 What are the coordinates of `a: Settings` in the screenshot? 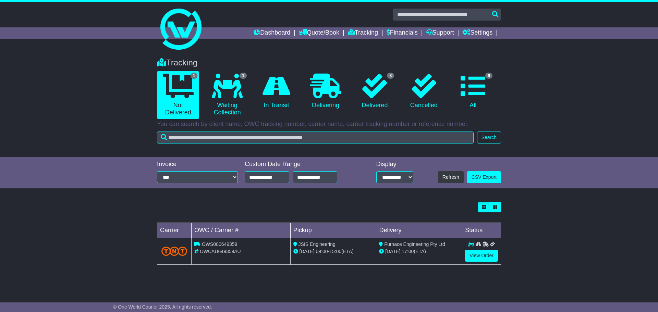 It's located at (477, 33).